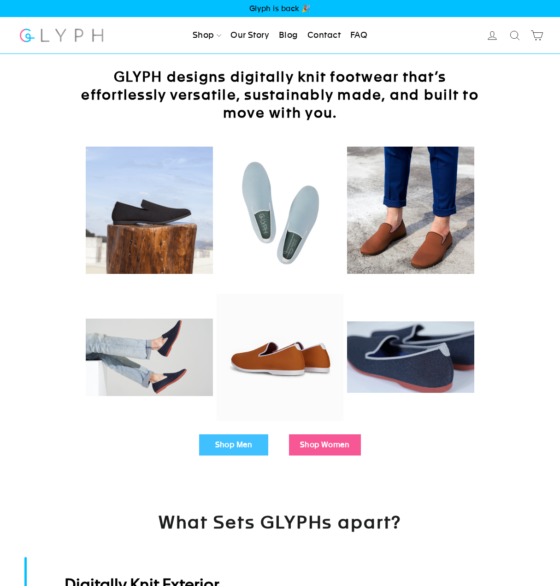  Describe the element at coordinates (280, 533) in the screenshot. I see `h2: What Sets GLYPHs apart?` at that location.